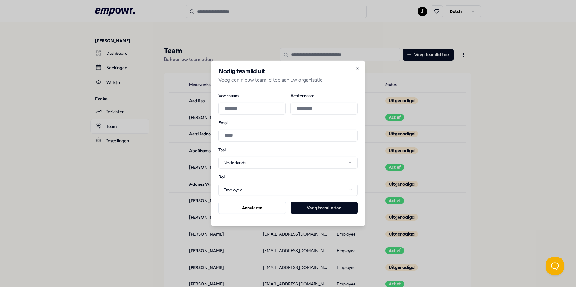  Describe the element at coordinates (324, 208) in the screenshot. I see `button: Voeg teamlid toe` at that location.